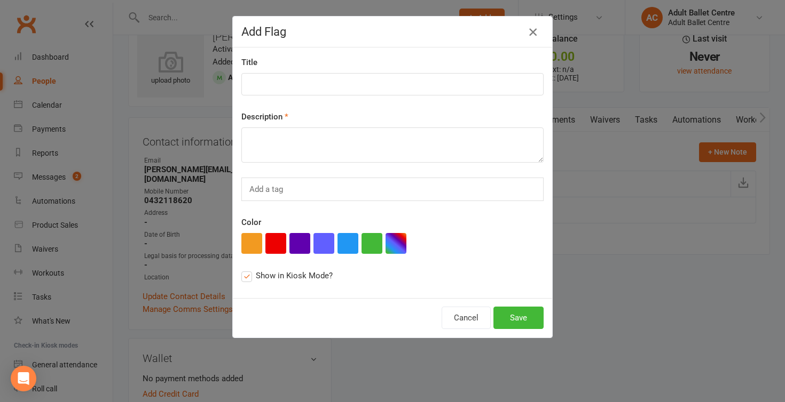  I want to click on span: Show in Kiosk Mode?, so click(294, 275).